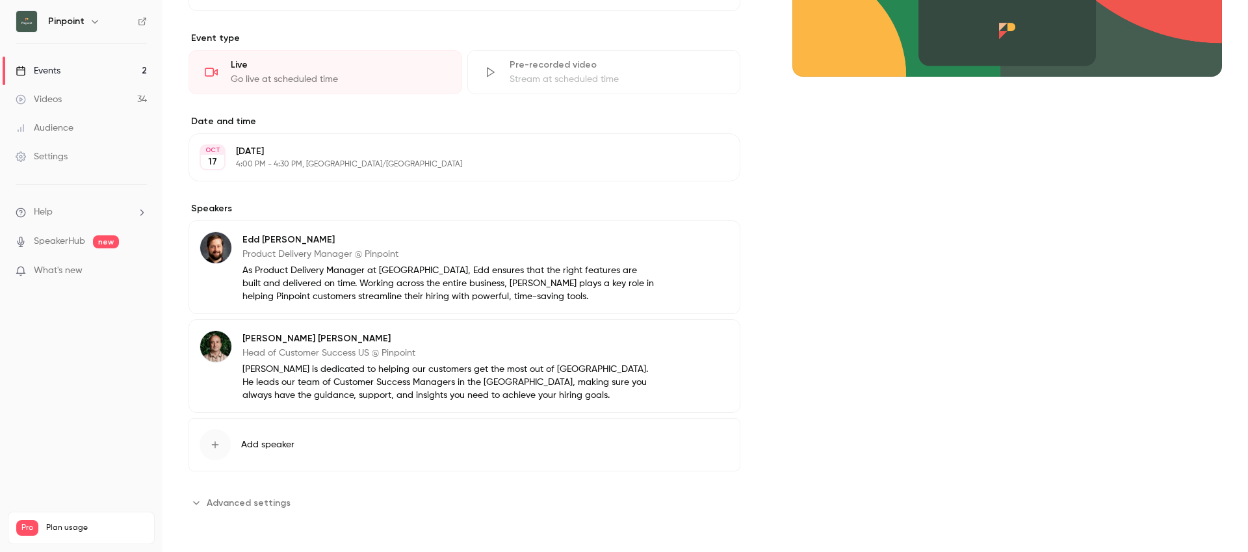 Image resolution: width=1248 pixels, height=552 pixels. Describe the element at coordinates (464, 502) in the screenshot. I see `section: Advanced settings` at that location.